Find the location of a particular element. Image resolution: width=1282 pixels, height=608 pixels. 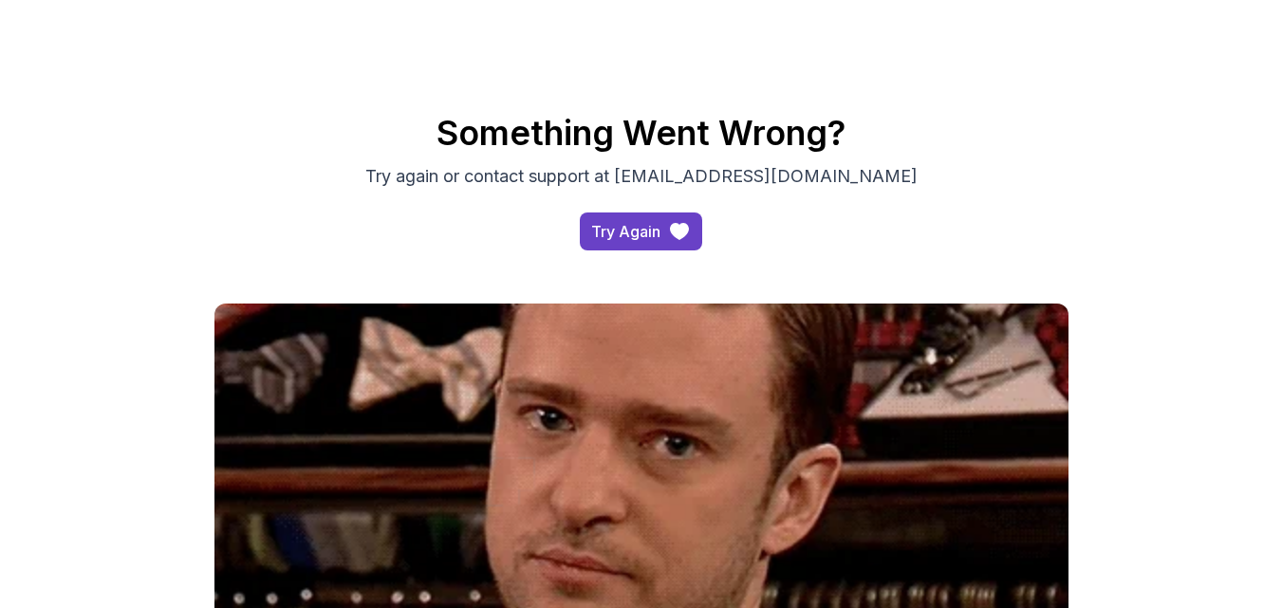

h2: Something Went Wrong? is located at coordinates (640, 133).